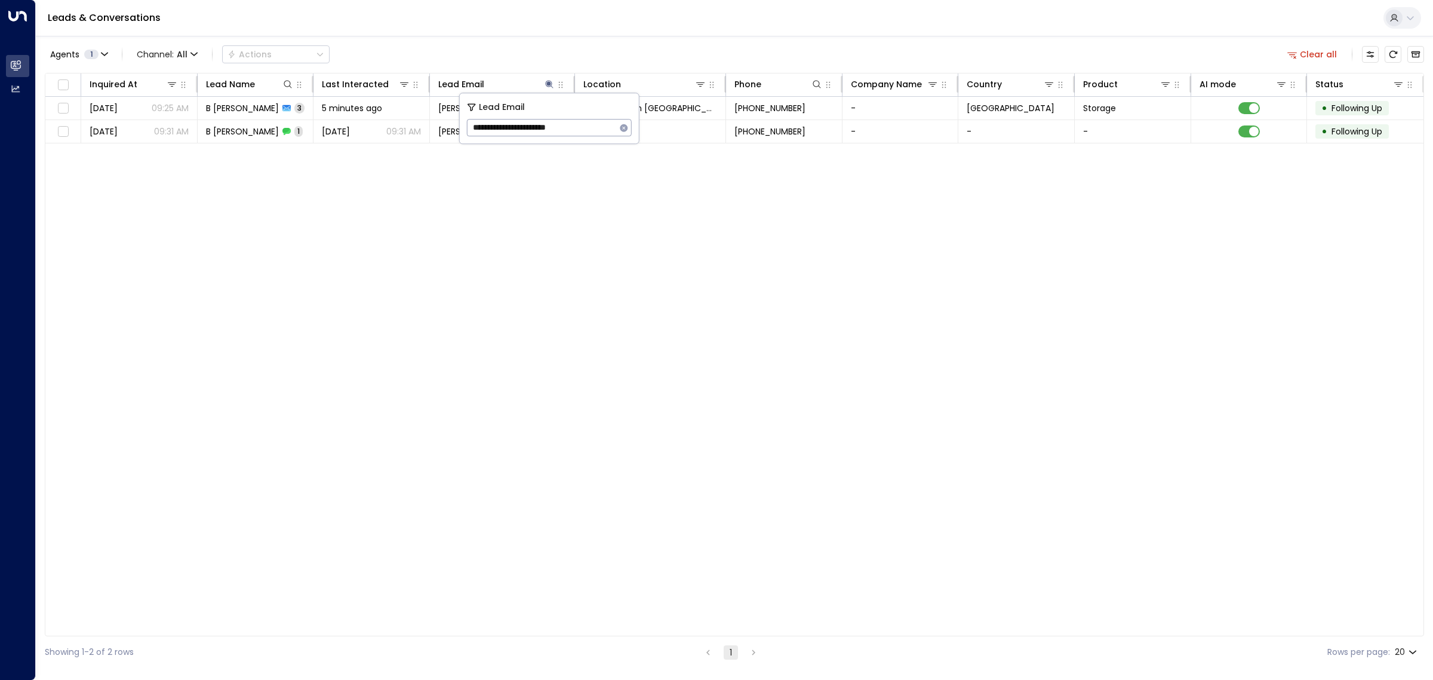 Image resolution: width=1433 pixels, height=680 pixels. Describe the element at coordinates (170, 108) in the screenshot. I see `p: 09:25 AM` at that location.